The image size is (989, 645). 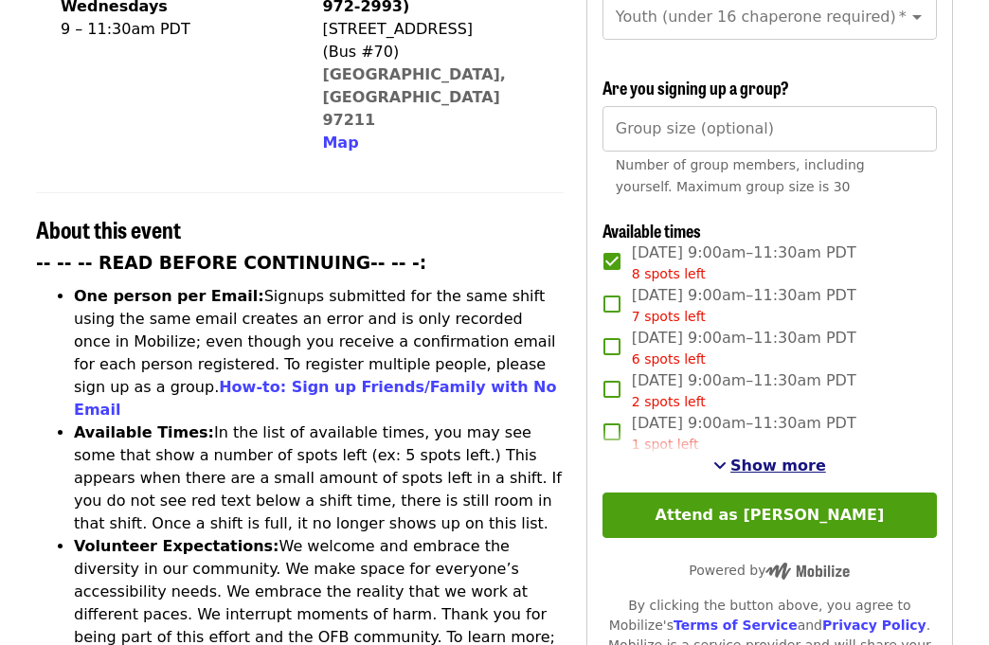 What do you see at coordinates (735, 625) in the screenshot?
I see `a: Terms of Service` at bounding box center [735, 625].